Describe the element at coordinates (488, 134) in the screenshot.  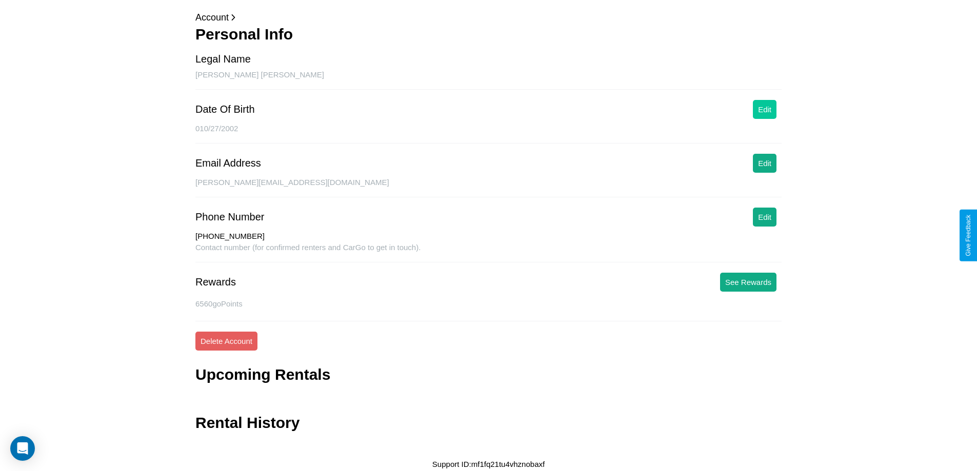
I see `div: 010/27/2002` at that location.